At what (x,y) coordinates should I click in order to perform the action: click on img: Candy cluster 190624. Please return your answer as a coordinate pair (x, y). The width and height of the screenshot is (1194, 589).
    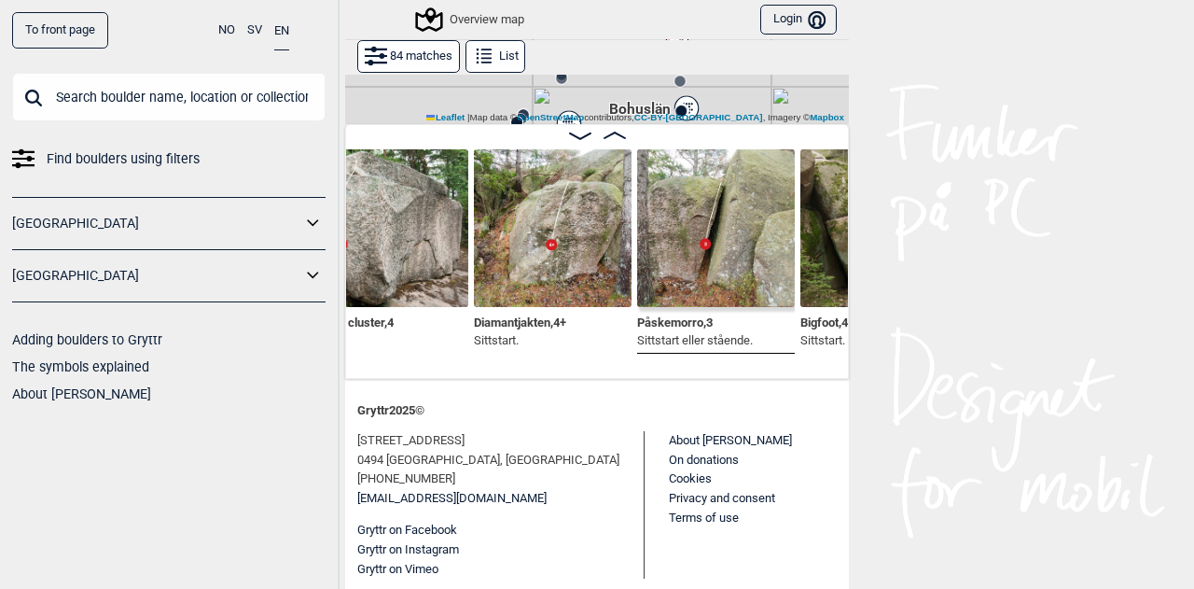
    Looking at the image, I should click on (389, 228).